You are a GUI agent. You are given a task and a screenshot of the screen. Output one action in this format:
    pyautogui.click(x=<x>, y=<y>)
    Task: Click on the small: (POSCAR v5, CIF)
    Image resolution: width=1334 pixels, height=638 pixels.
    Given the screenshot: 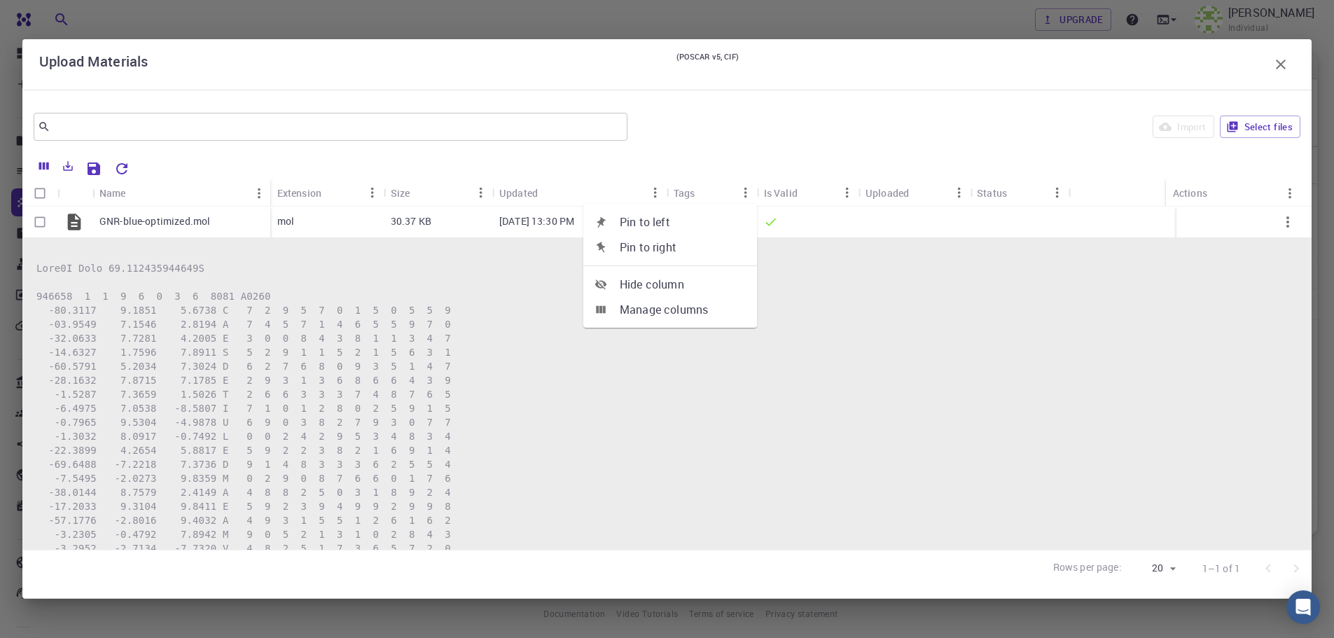 What is the action you would take?
    pyautogui.click(x=707, y=64)
    